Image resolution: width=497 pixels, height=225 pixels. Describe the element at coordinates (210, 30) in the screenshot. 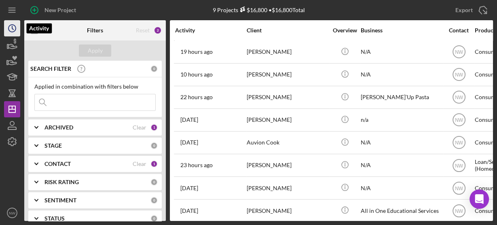

I see `div: Activity` at that location.